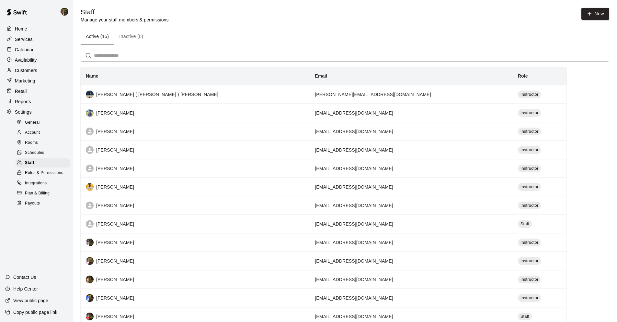 The width and height of the screenshot is (617, 322). Describe the element at coordinates (523, 76) in the screenshot. I see `b: Role` at that location.